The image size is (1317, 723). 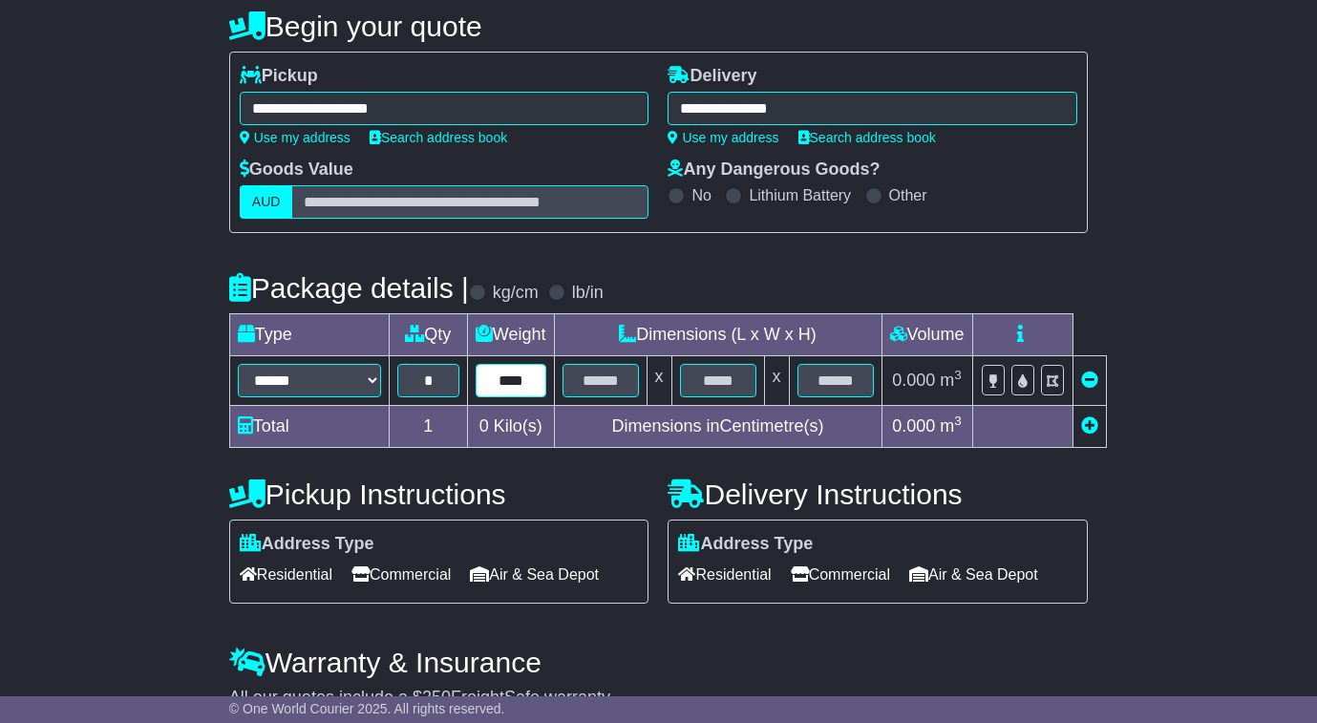 What do you see at coordinates (1089, 426) in the screenshot?
I see `a: Add new item` at bounding box center [1089, 426].